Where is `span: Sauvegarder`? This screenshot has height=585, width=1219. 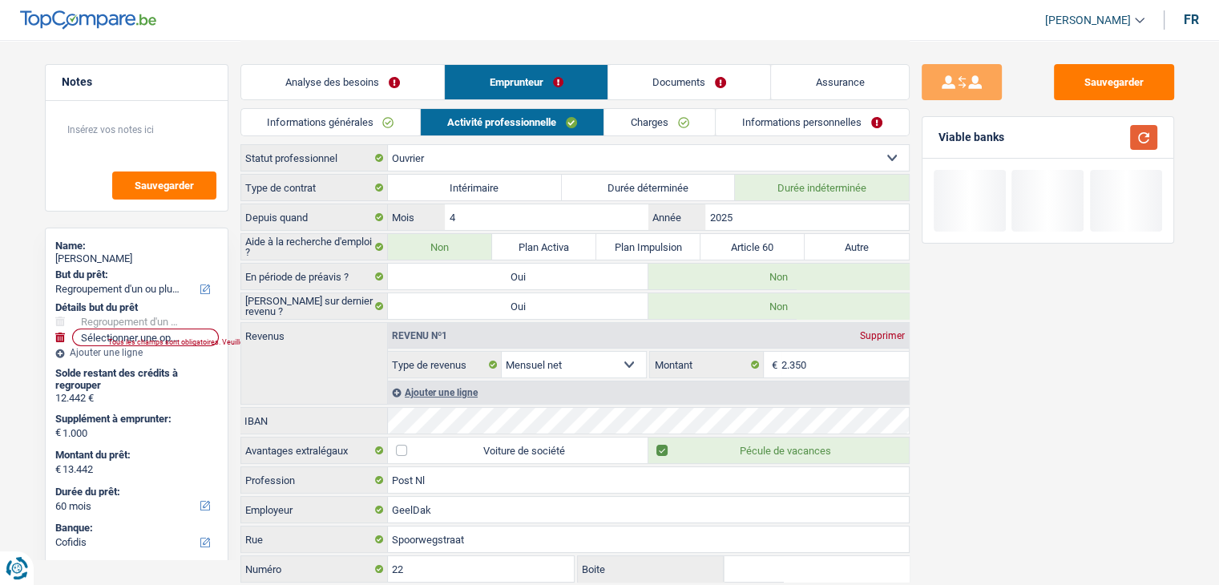
span: Sauvegarder is located at coordinates (164, 185).